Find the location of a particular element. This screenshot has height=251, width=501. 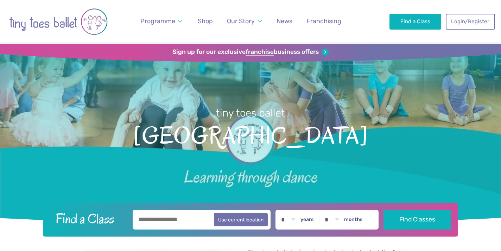

a: Login/Register is located at coordinates (470, 21).